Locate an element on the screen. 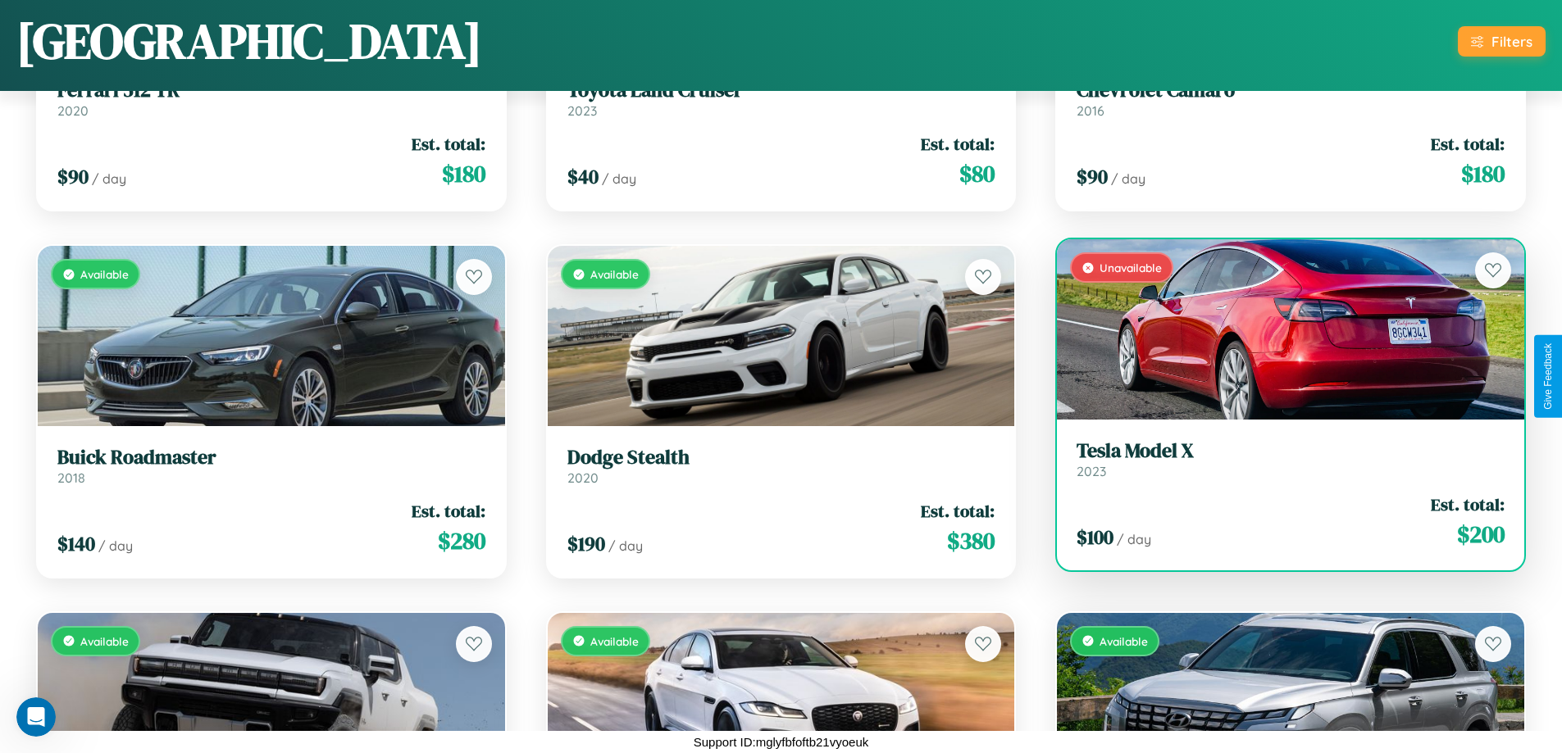  h3: Ferrari 512 TR is located at coordinates (271, 90).